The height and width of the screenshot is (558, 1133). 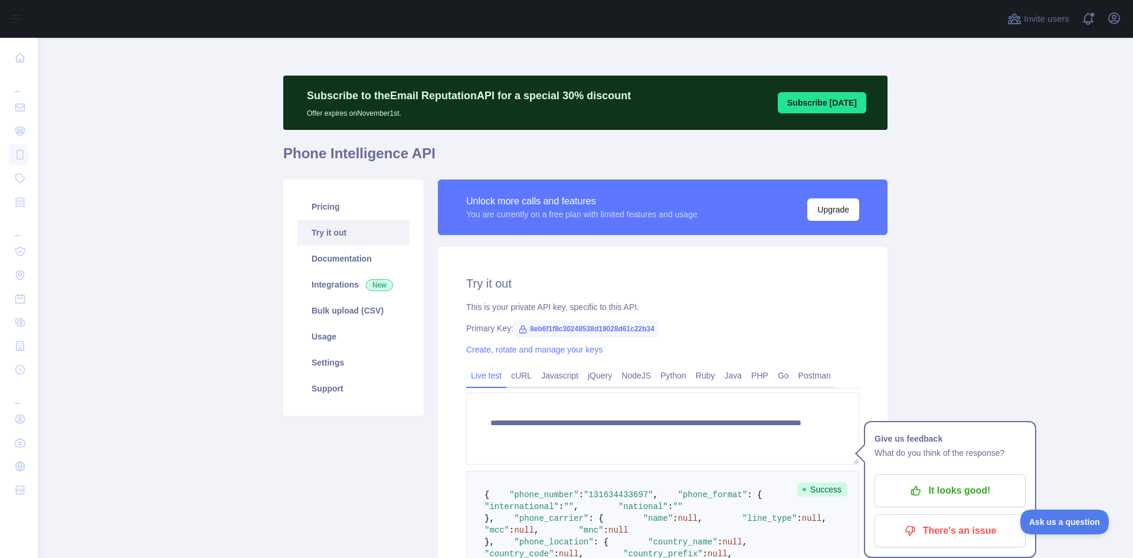 I want to click on p: Subscribe to the Email Reputation API for a special 30 % discount, so click(x=469, y=96).